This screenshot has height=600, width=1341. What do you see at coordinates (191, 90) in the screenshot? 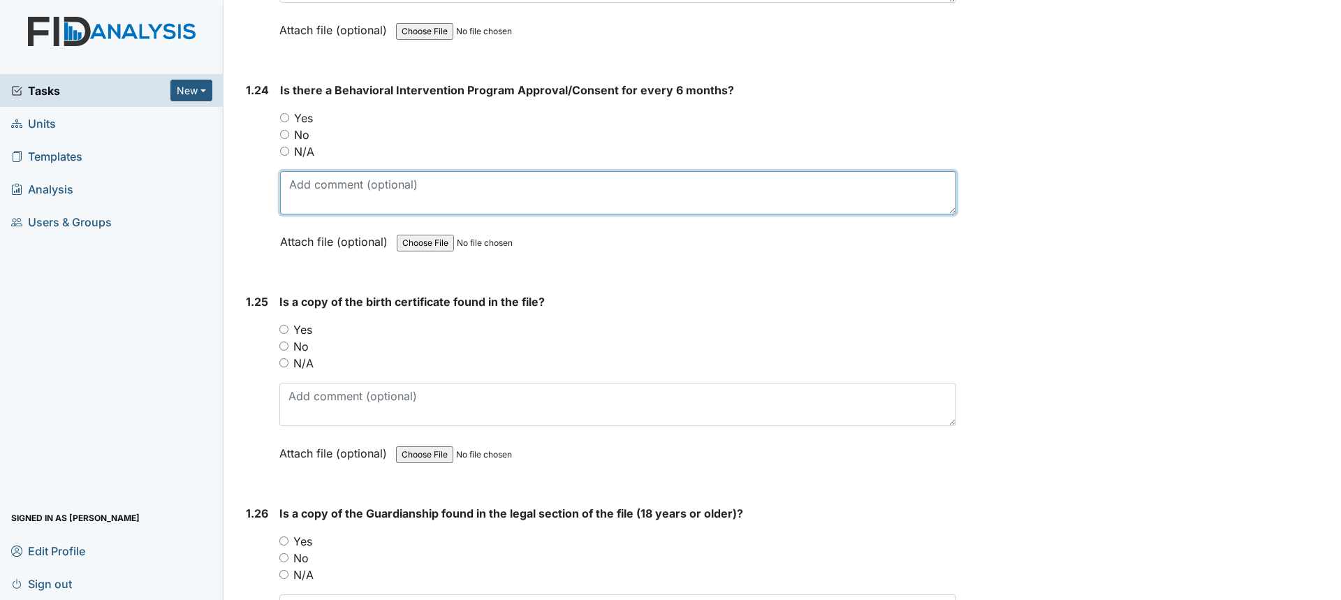
I see `button: New` at bounding box center [191, 90].